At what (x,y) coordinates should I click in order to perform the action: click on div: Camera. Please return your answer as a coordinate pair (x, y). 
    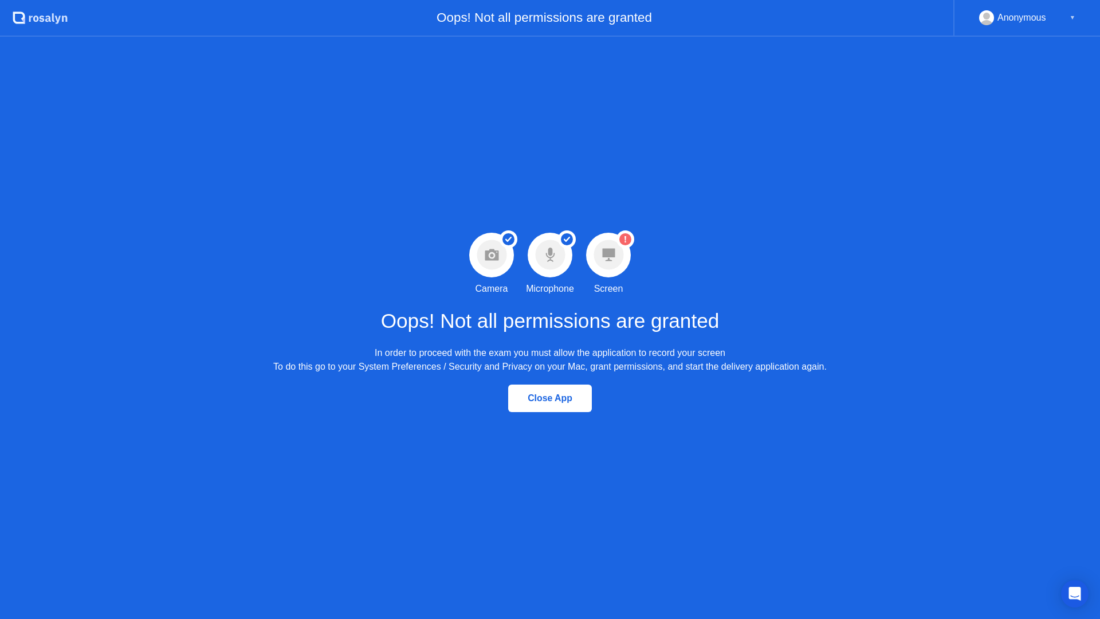
    Looking at the image, I should click on (492, 289).